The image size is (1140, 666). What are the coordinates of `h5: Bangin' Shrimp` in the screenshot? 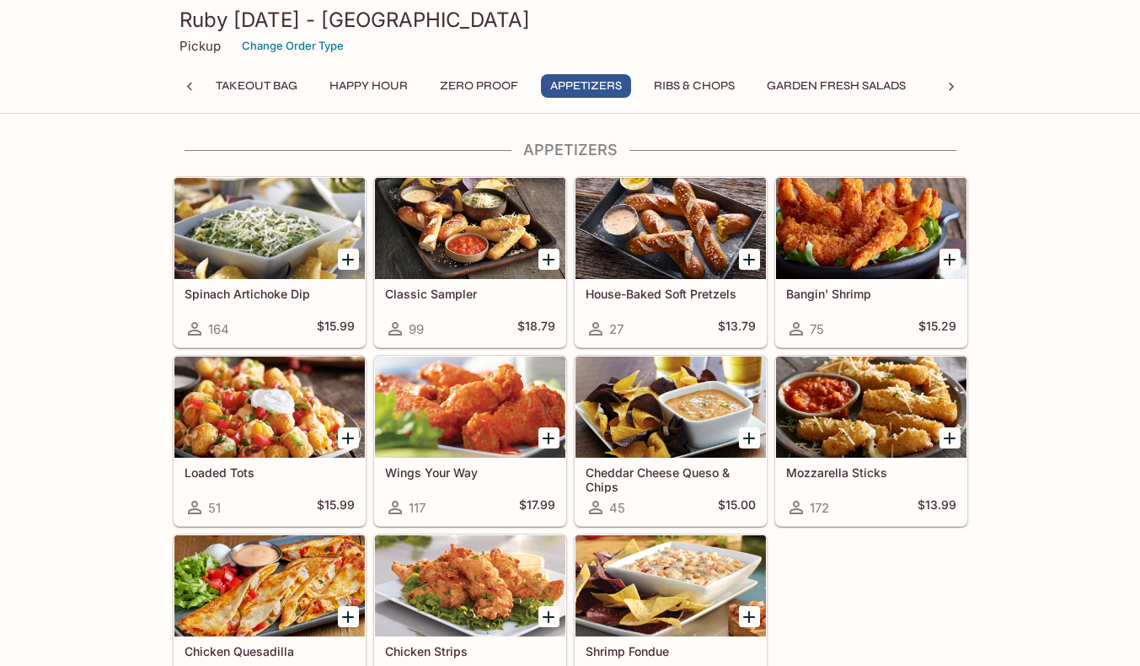 It's located at (871, 293).